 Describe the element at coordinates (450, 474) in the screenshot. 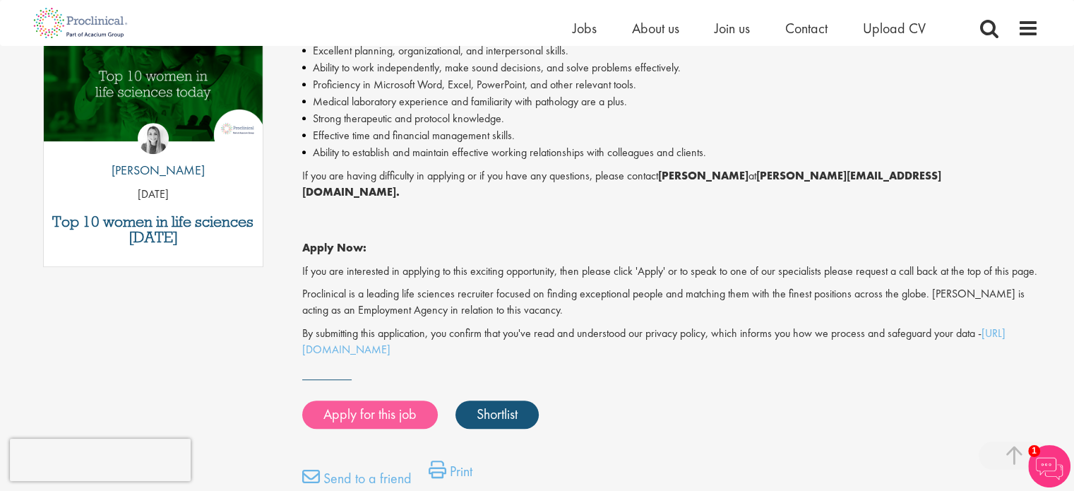

I see `a: Print` at that location.